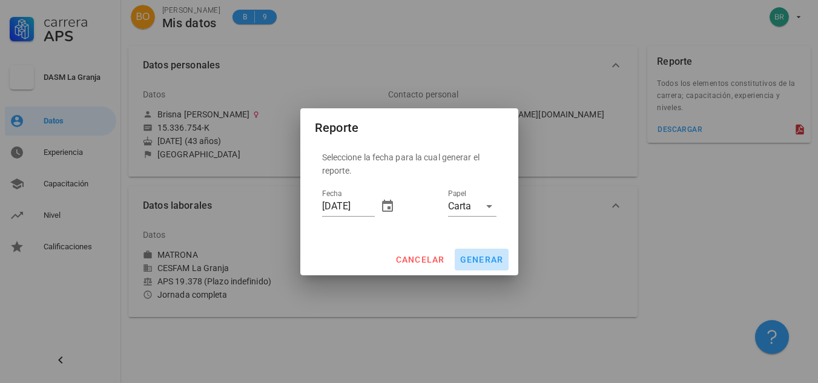  I want to click on button: generar, so click(481, 260).